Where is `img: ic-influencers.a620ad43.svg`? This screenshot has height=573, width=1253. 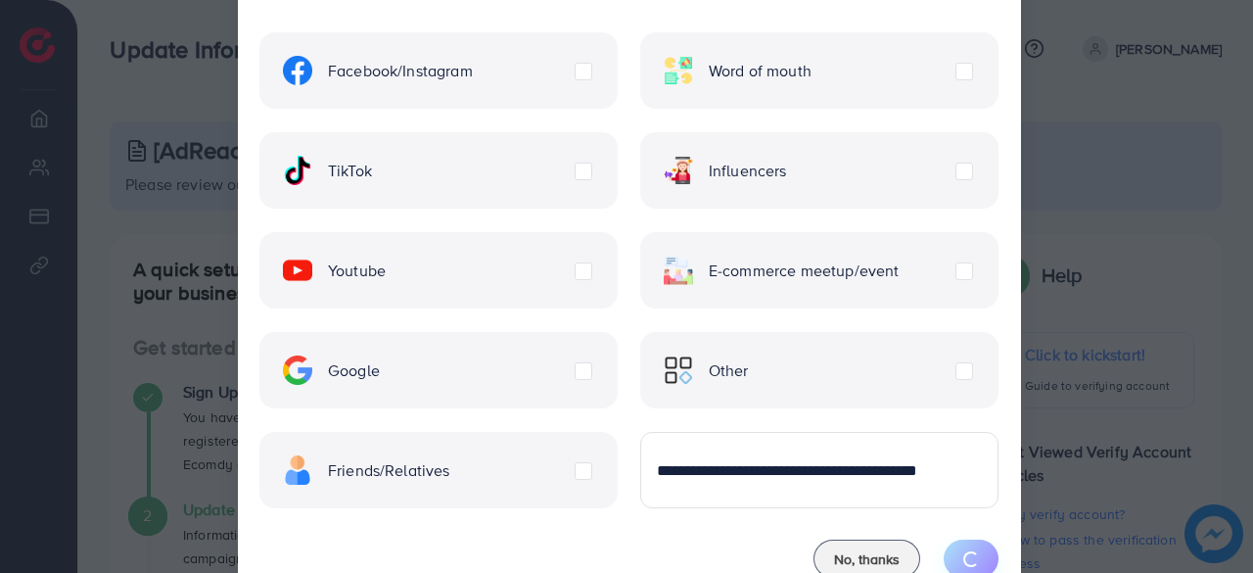 img: ic-influencers.a620ad43.svg is located at coordinates (678, 170).